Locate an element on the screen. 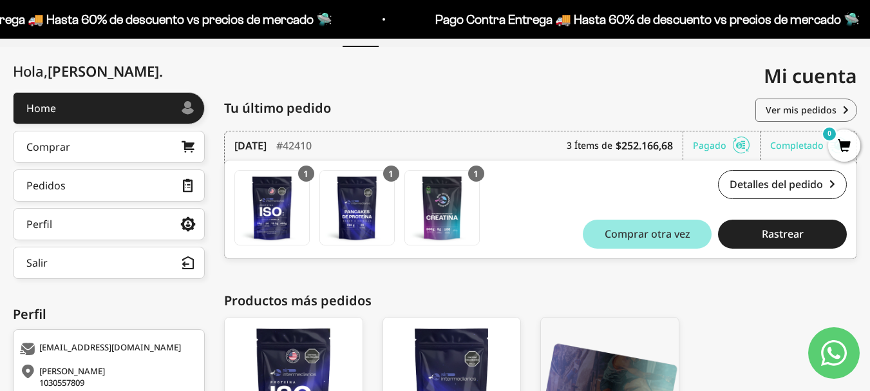 The height and width of the screenshot is (391, 870). div: Hola, is located at coordinates (88, 71).